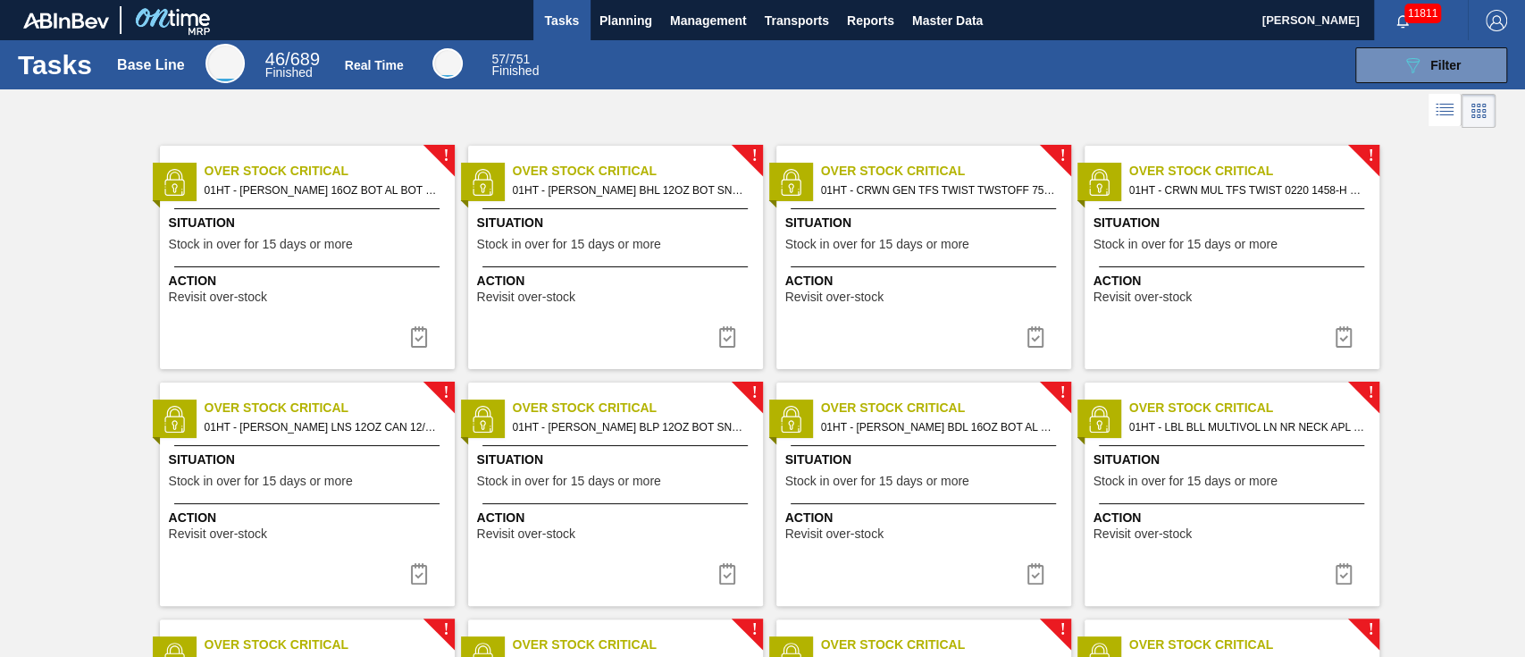 The width and height of the screenshot is (1525, 657). Describe the element at coordinates (1446, 65) in the screenshot. I see `span: Filter` at that location.